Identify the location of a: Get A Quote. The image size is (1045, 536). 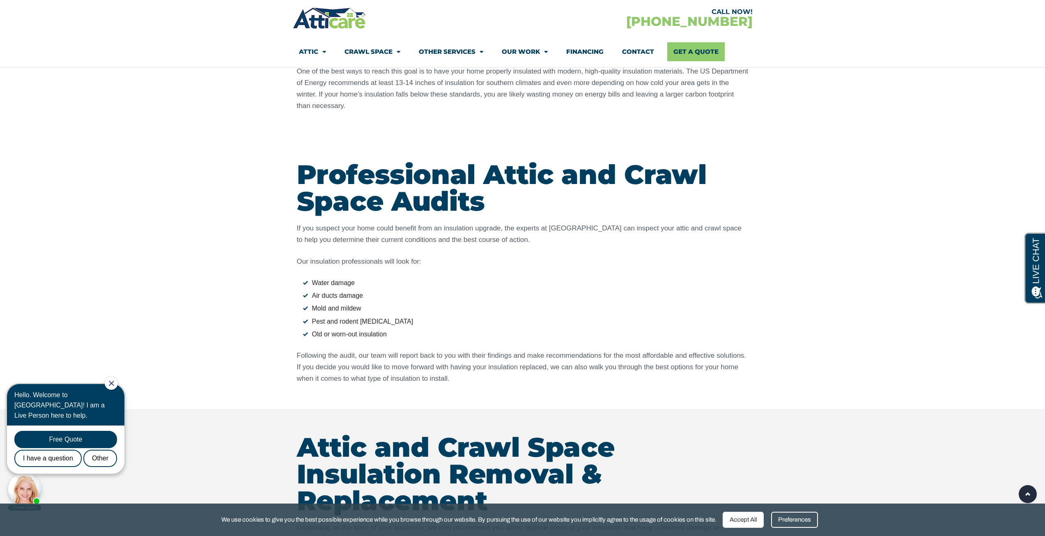
(696, 52).